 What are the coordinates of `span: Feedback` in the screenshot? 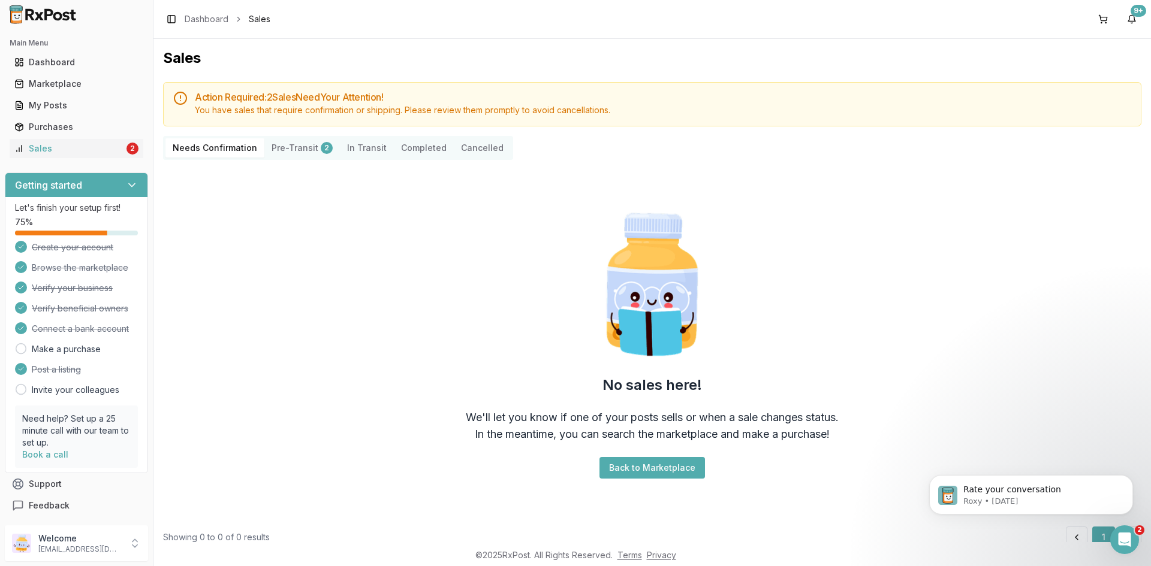 It's located at (49, 506).